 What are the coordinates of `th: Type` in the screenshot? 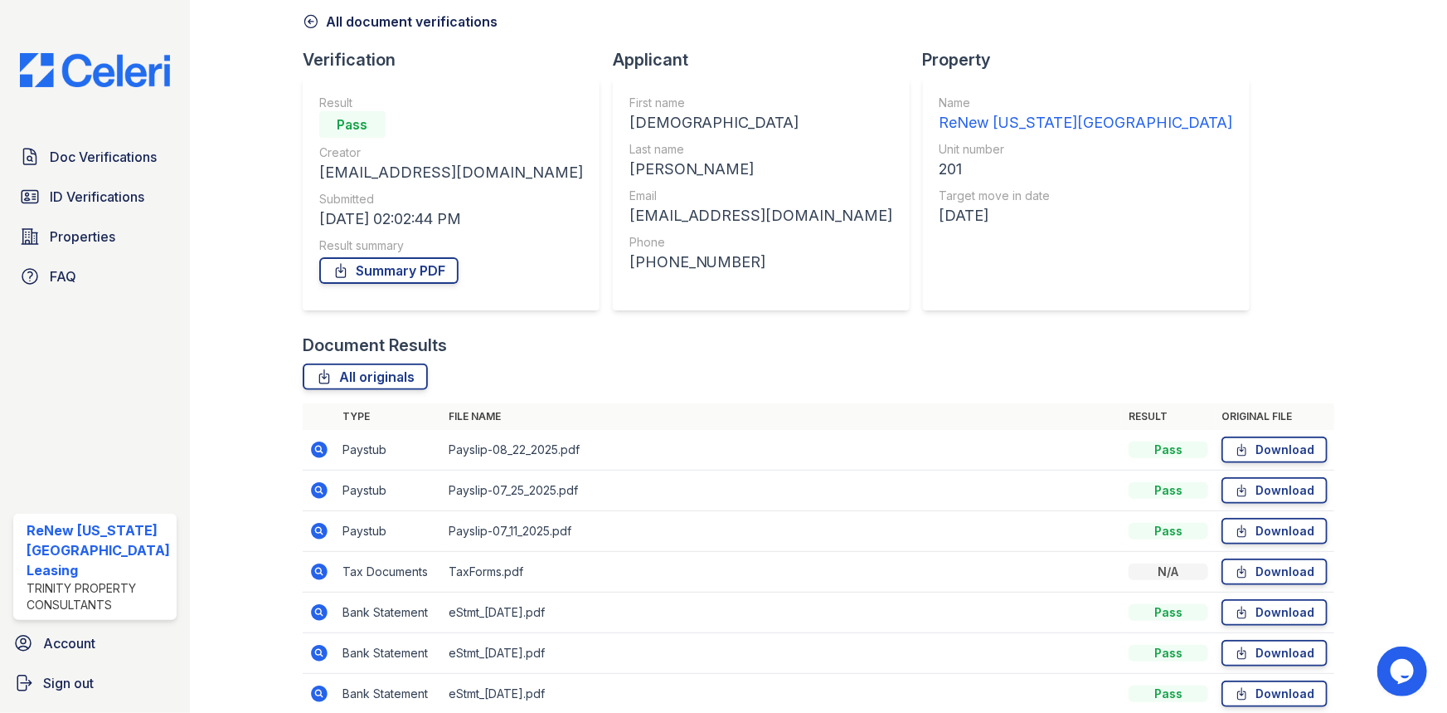 It's located at (389, 416).